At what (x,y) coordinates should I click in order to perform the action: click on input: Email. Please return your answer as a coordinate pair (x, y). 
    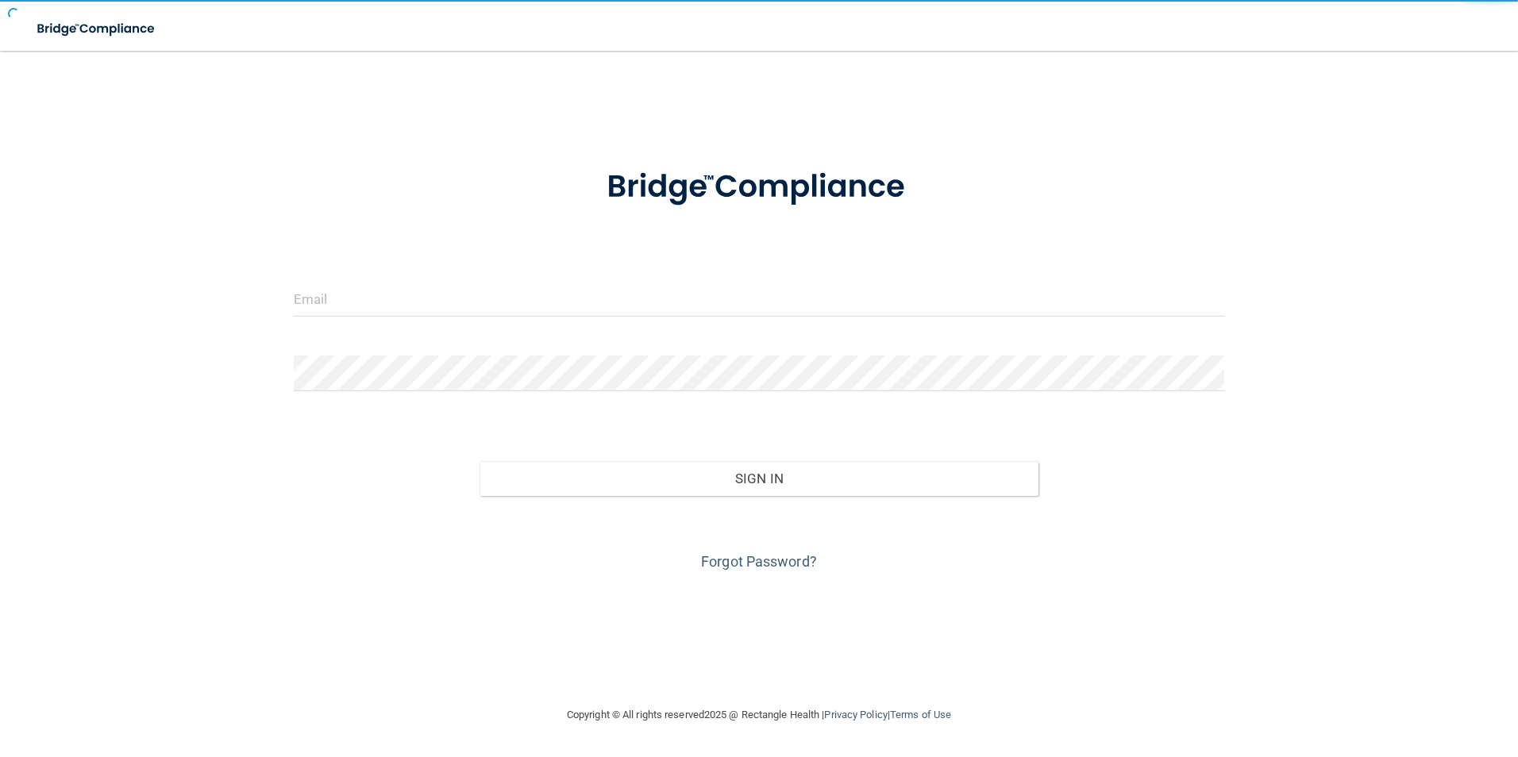
    Looking at the image, I should click on (759, 299).